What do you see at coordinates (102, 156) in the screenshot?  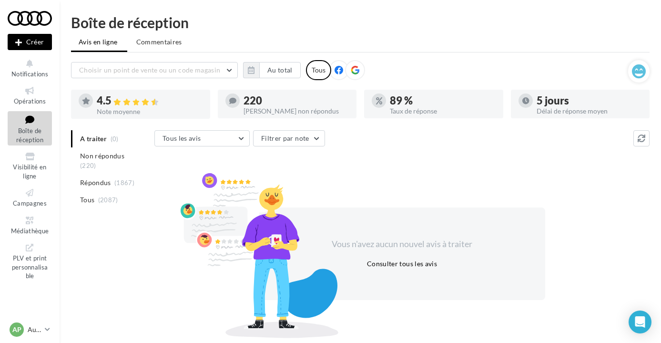 I see `span: Non répondus` at bounding box center [102, 156].